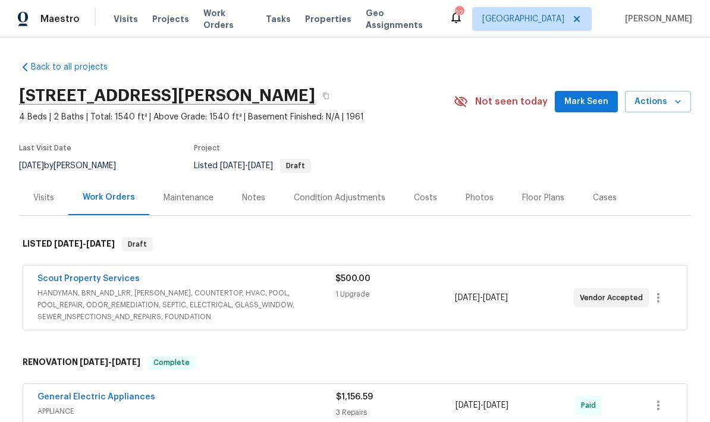  What do you see at coordinates (189, 198) in the screenshot?
I see `div: Maintenance` at bounding box center [189, 198].